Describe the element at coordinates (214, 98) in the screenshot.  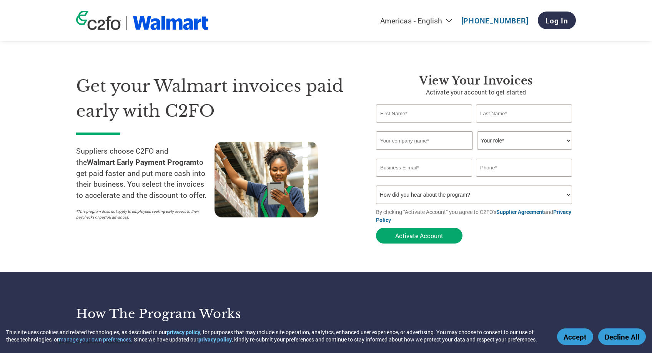
I see `h1: Get your Walmart invoices paid early with C2FO` at that location.